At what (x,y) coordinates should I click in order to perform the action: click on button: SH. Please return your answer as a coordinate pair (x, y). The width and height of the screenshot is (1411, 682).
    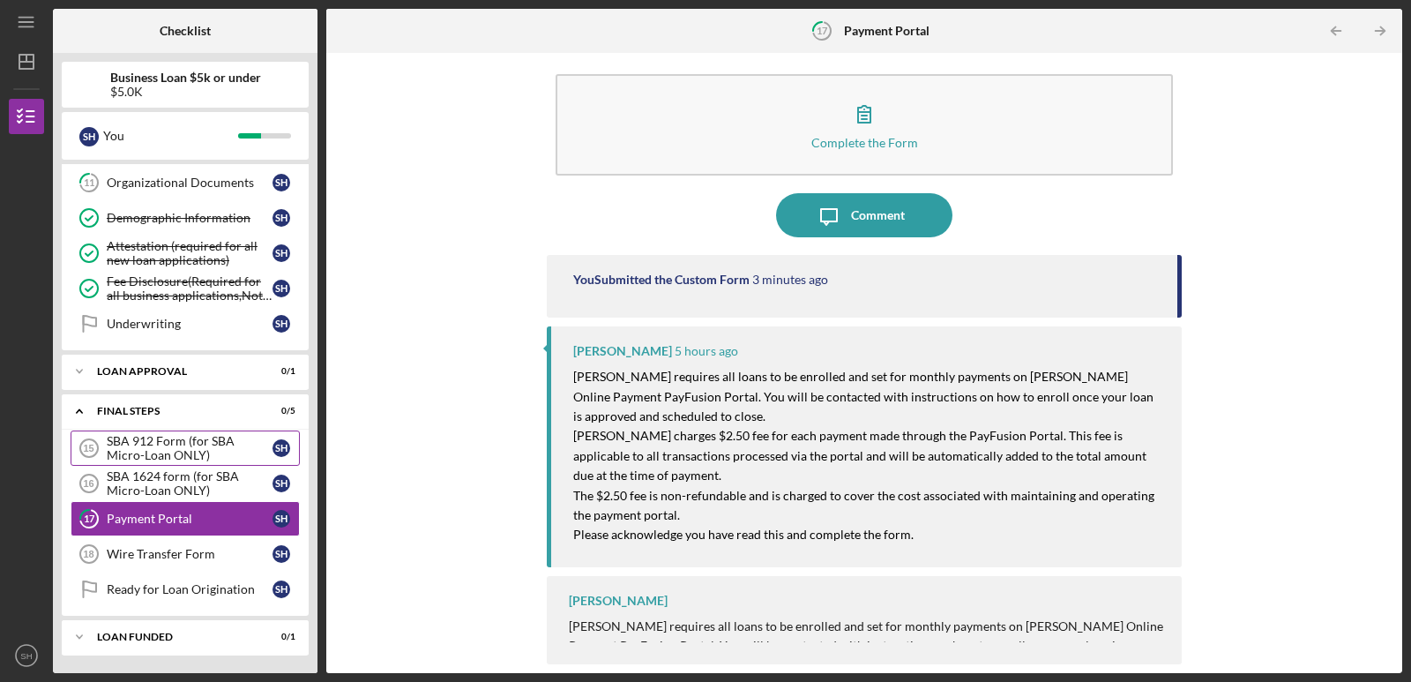
    Looking at the image, I should click on (26, 655).